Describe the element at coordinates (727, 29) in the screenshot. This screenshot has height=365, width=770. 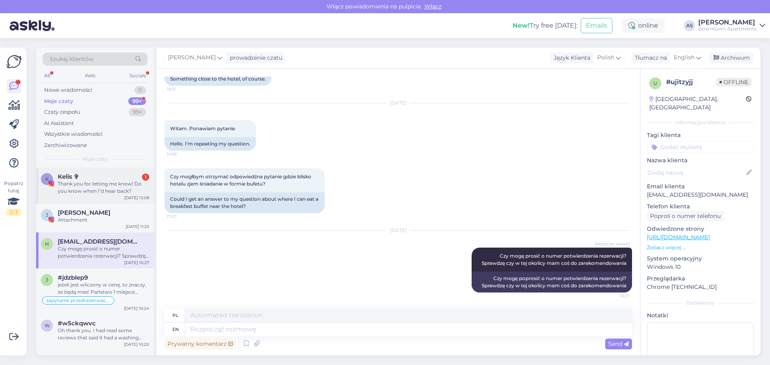
I see `div: Downtown Apartments` at that location.